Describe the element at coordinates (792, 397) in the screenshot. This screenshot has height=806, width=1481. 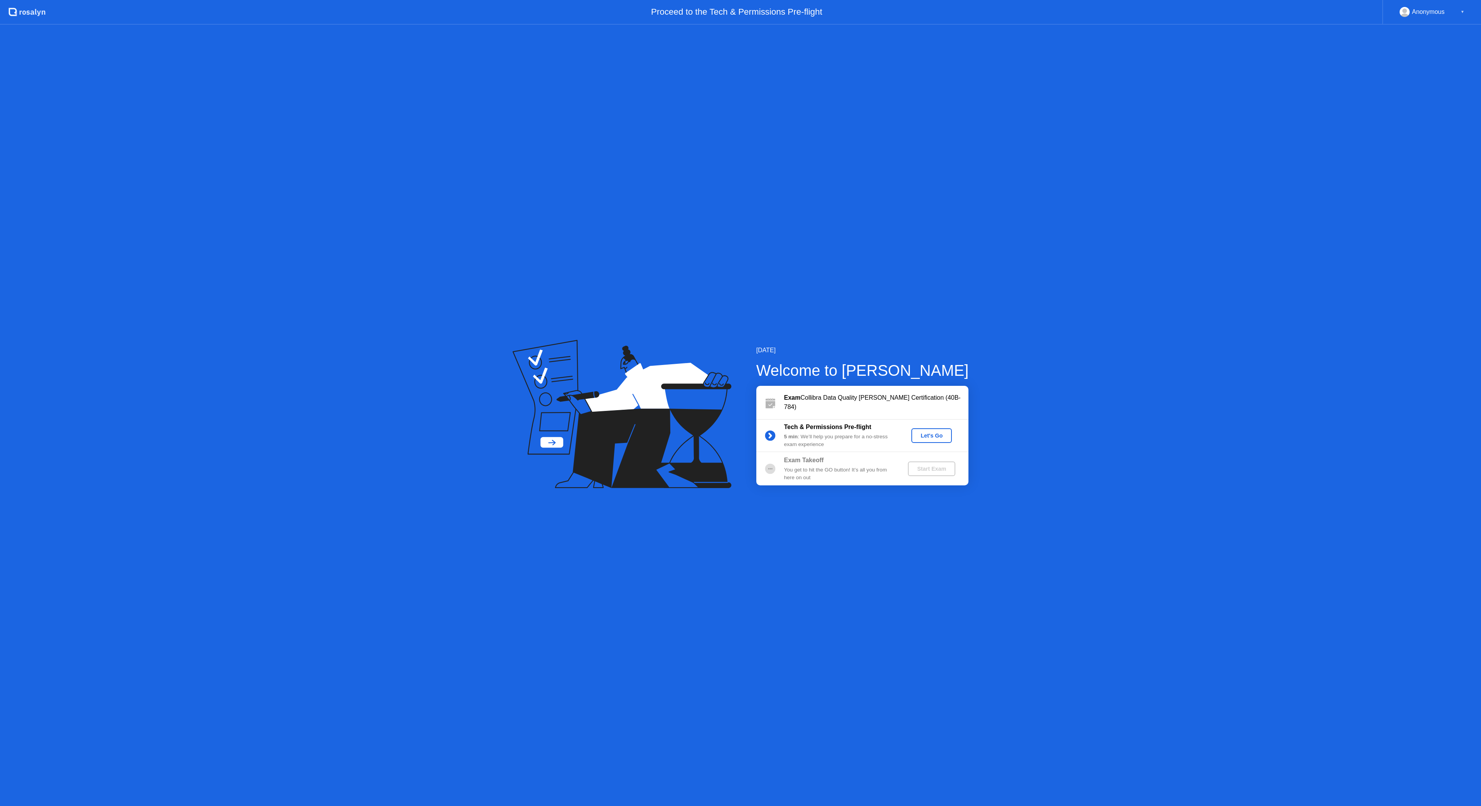
I see `b: Exam` at that location.